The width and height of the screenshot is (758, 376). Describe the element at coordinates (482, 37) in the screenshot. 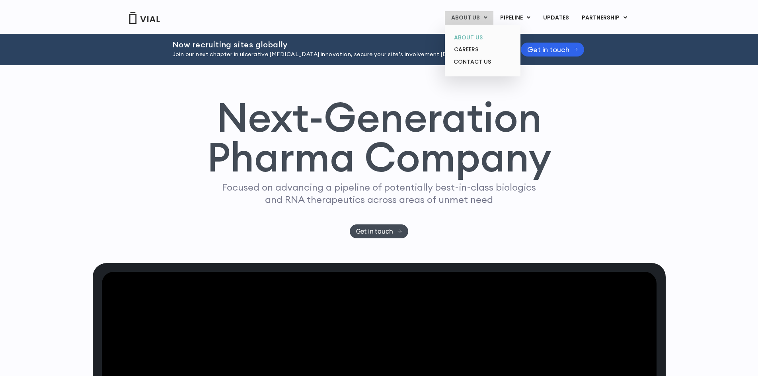

I see `a: ABOUT US` at that location.